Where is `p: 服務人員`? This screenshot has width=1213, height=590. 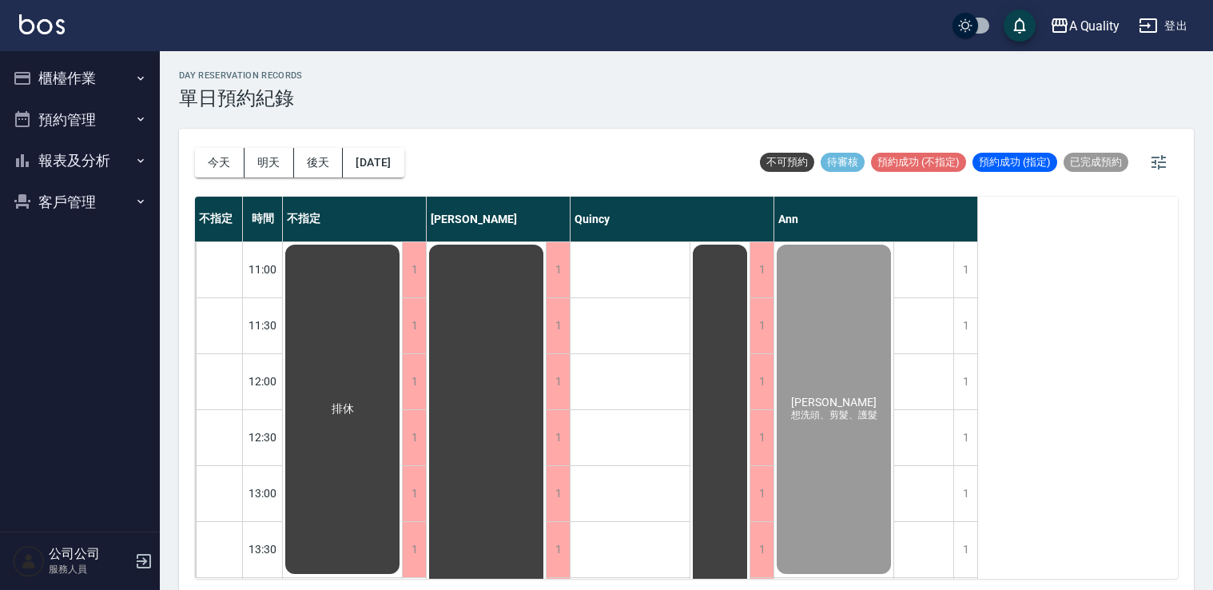 p: 服務人員 is located at coordinates (90, 569).